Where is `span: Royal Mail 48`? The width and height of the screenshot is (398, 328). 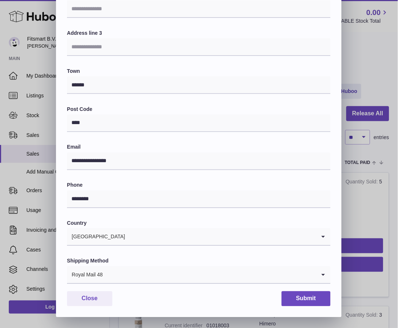 span: Royal Mail 48 is located at coordinates (85, 275).